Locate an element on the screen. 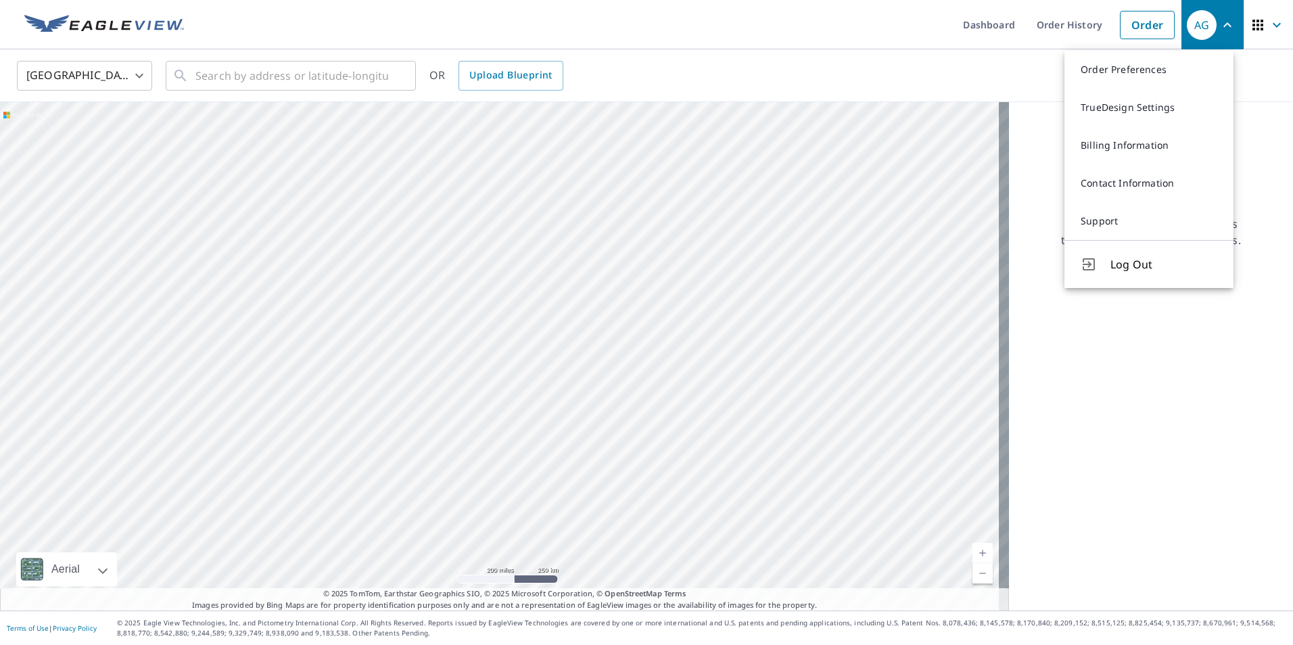  p: © 2025 Eagle View Technologies, Inc. and Pictometry International Corp. All Rights Reserved. Repo... is located at coordinates (701, 628).